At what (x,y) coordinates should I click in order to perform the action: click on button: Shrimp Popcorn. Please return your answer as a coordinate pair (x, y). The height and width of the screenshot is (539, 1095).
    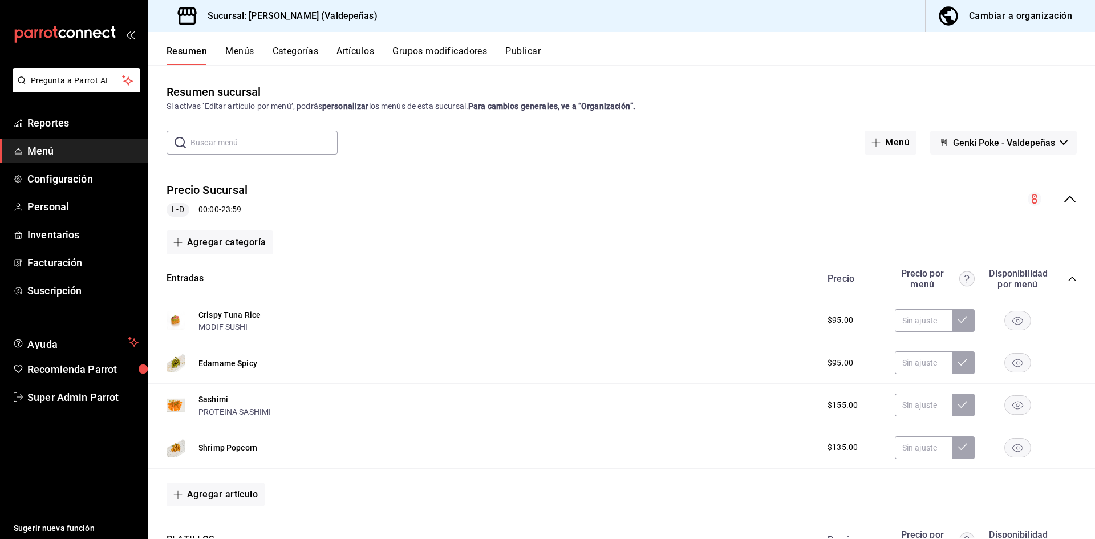
    Looking at the image, I should click on (228, 448).